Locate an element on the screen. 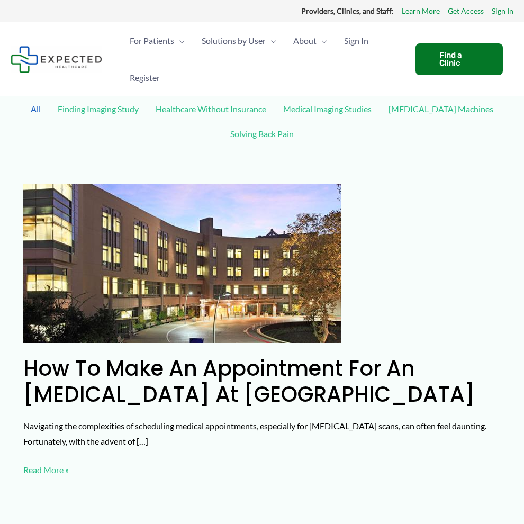 The width and height of the screenshot is (524, 524). a: Register is located at coordinates (144, 78).